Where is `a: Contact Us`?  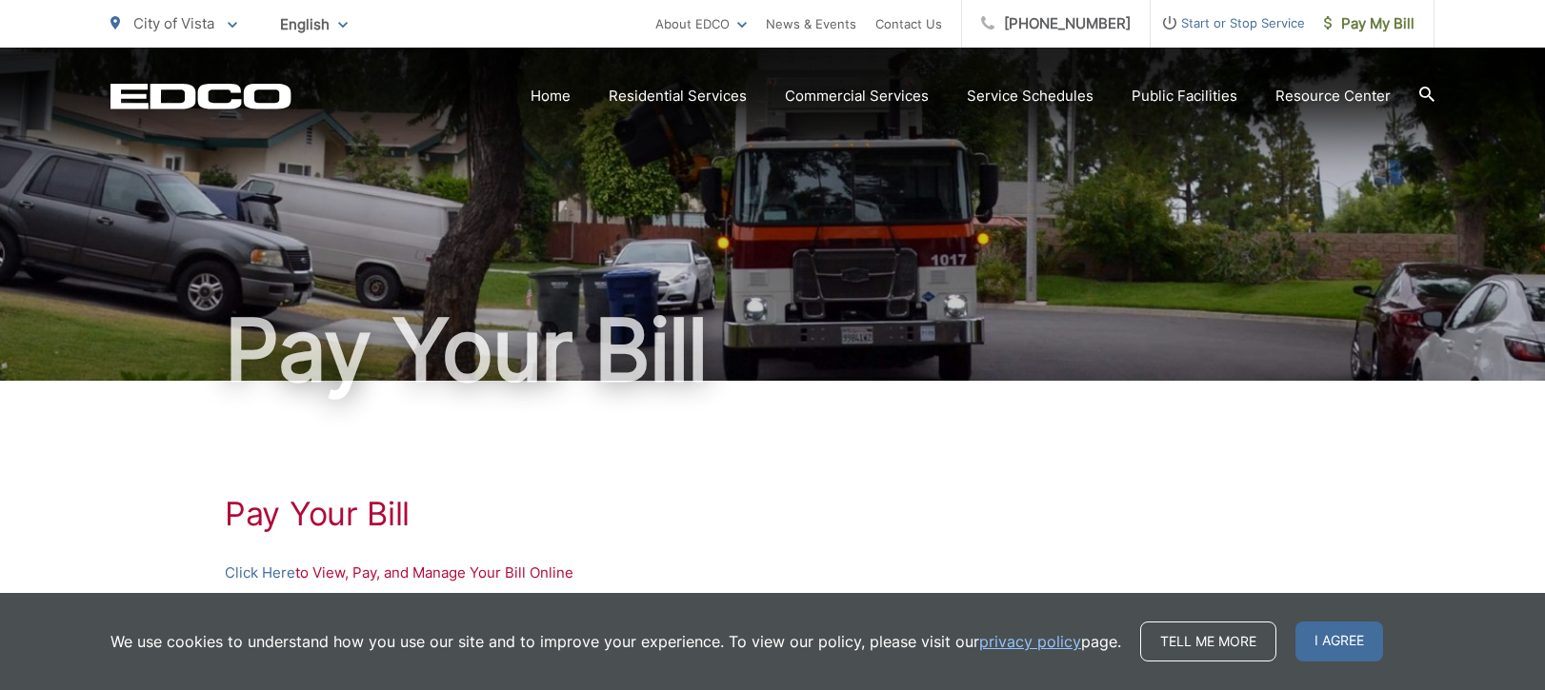
a: Contact Us is located at coordinates (908, 24).